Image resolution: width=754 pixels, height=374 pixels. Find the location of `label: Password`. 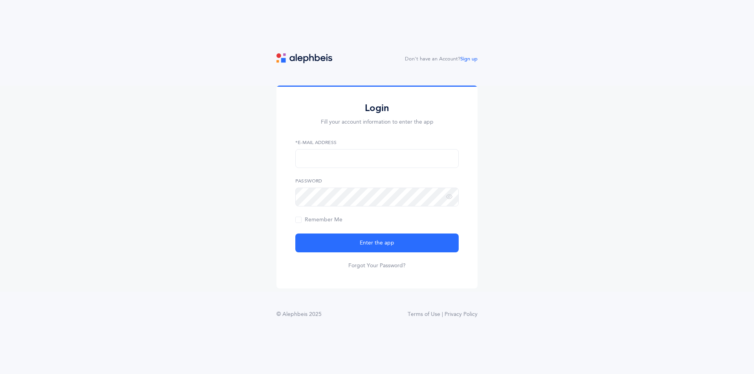

label: Password is located at coordinates (377, 181).